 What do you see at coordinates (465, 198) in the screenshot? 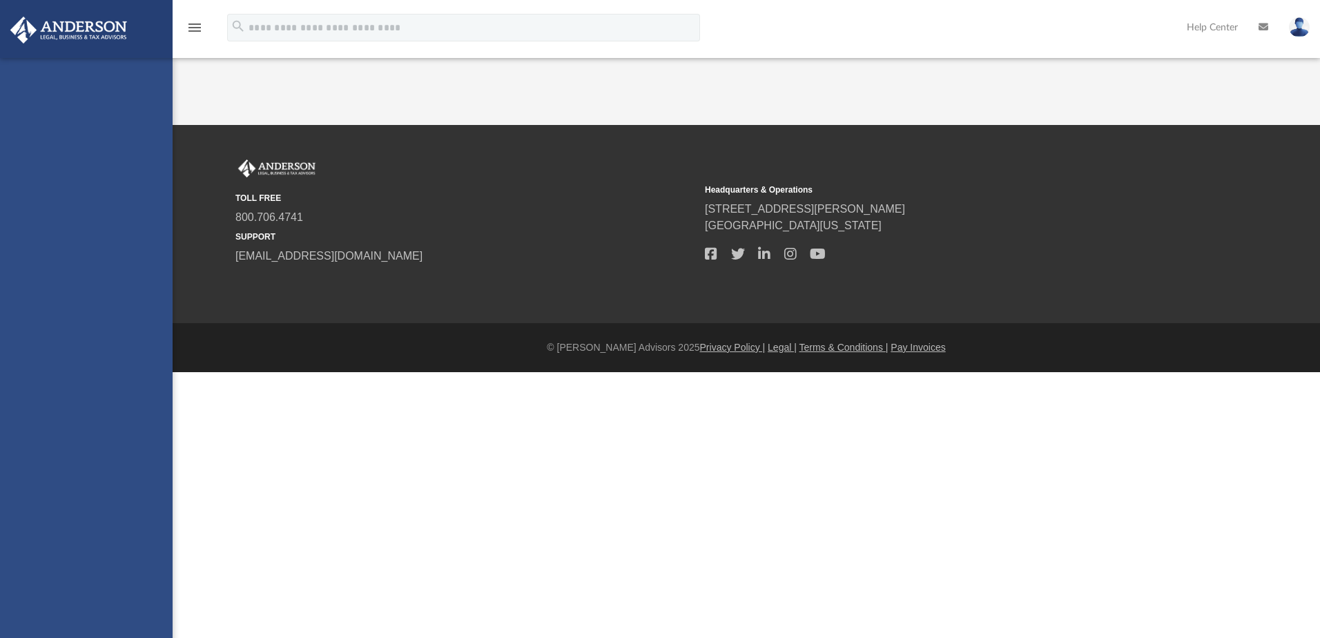
I see `small: TOLL FREE` at bounding box center [465, 198].